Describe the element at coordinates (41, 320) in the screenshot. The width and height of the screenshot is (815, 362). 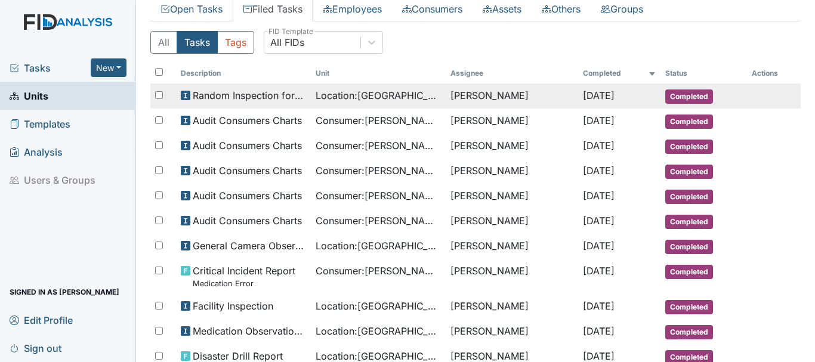
I see `span: Edit Profile` at that location.